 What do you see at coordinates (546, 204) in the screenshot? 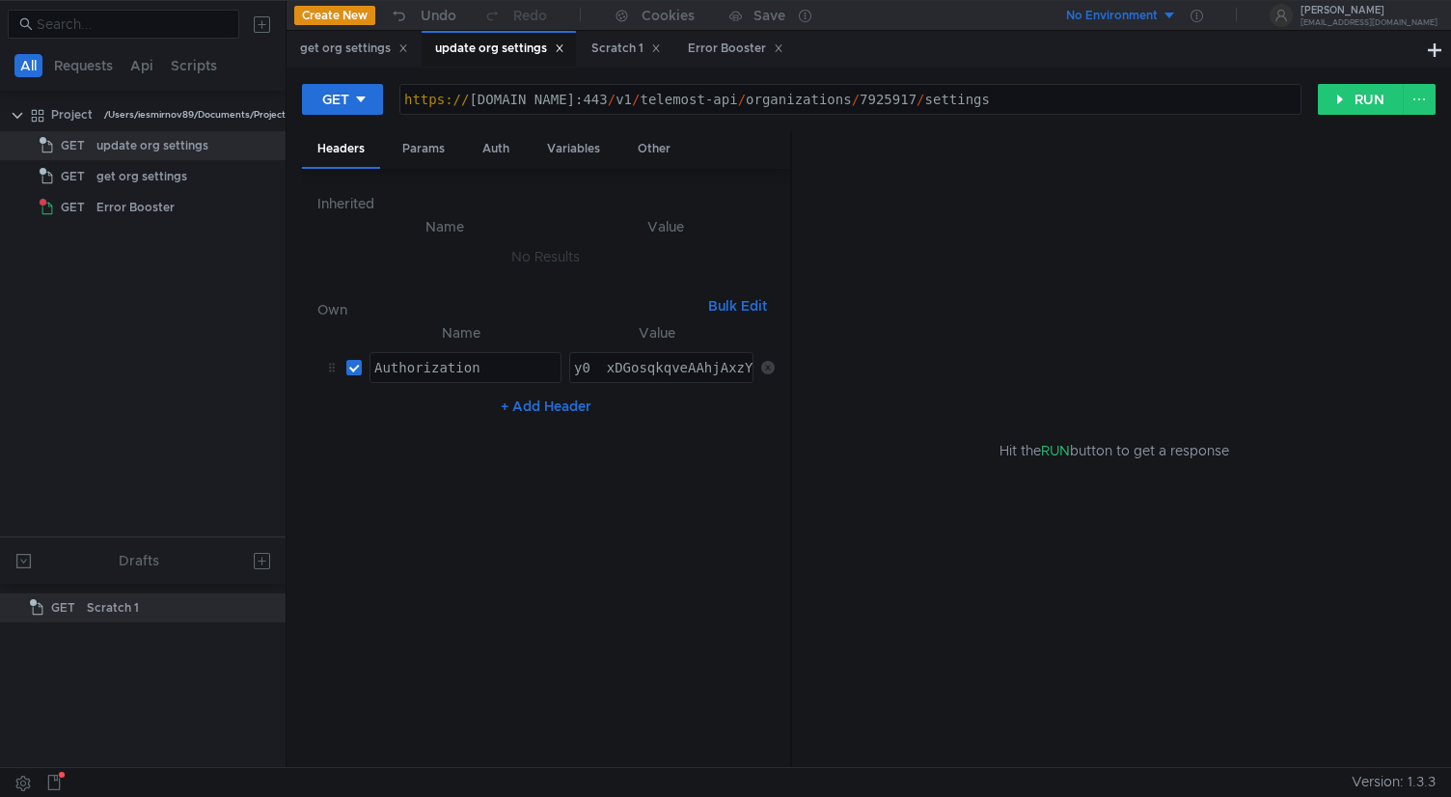
I see `h6: Inherited` at bounding box center [546, 204].